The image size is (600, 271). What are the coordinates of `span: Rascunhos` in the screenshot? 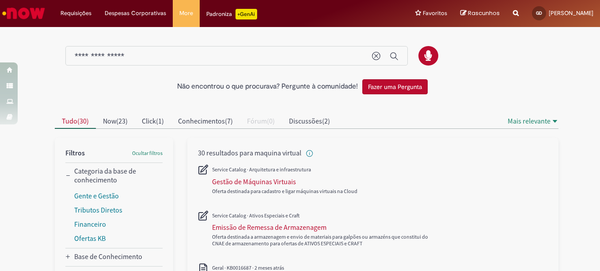 It's located at (484, 13).